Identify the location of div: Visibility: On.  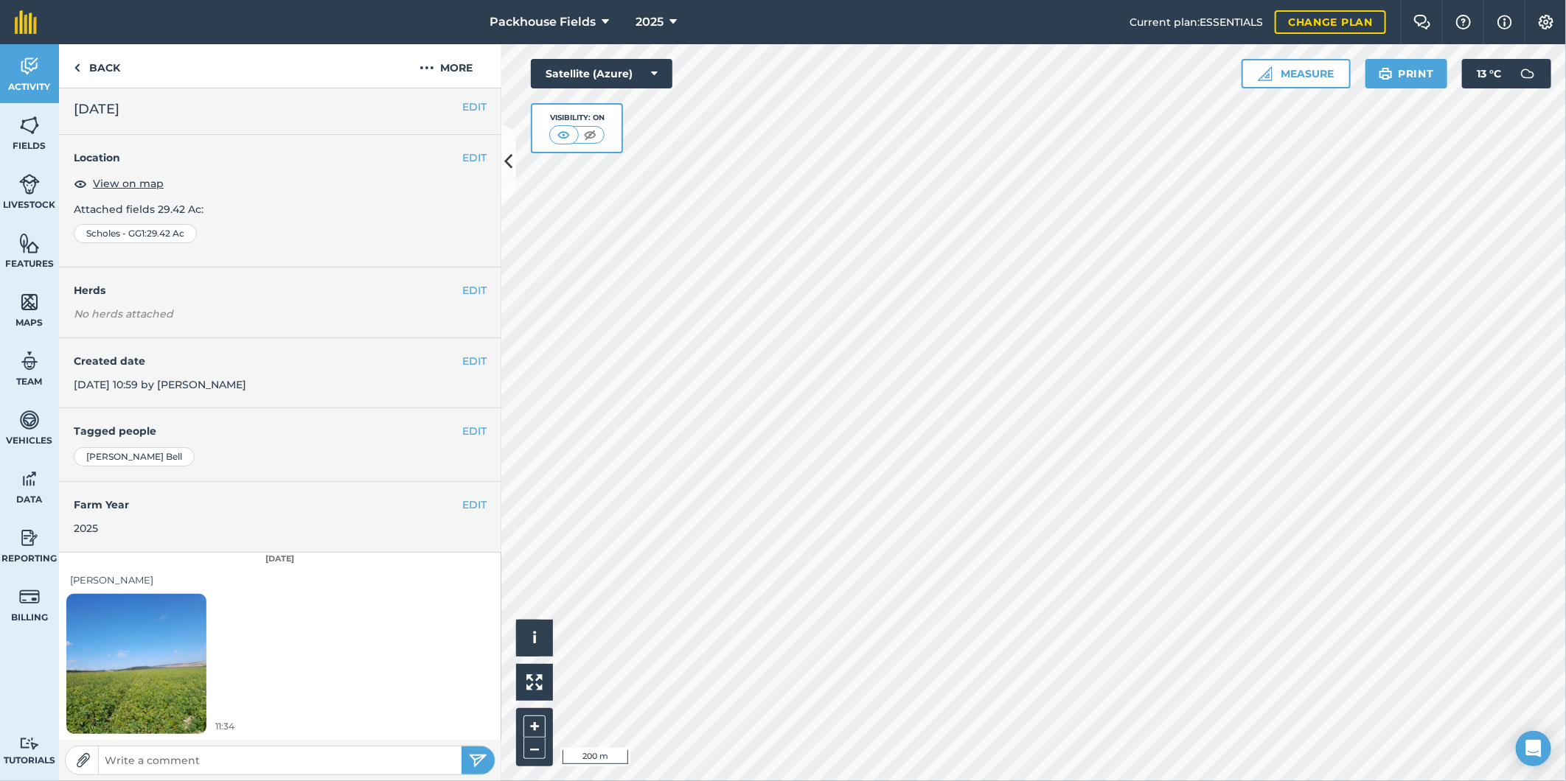
(577, 118).